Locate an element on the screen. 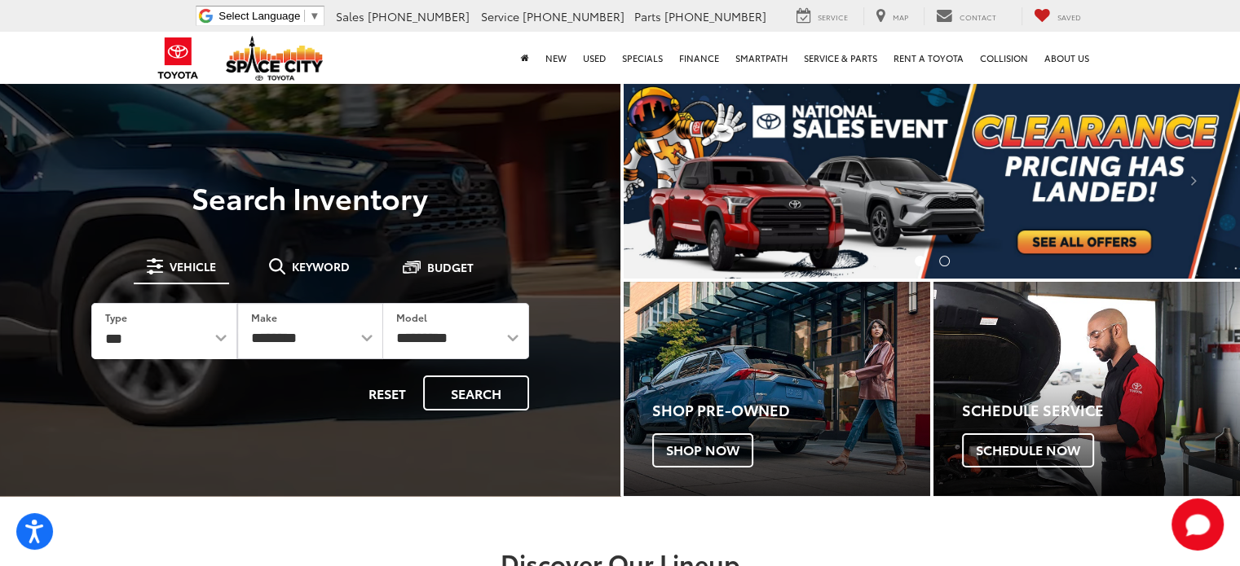  span: Keyword is located at coordinates (320, 267).